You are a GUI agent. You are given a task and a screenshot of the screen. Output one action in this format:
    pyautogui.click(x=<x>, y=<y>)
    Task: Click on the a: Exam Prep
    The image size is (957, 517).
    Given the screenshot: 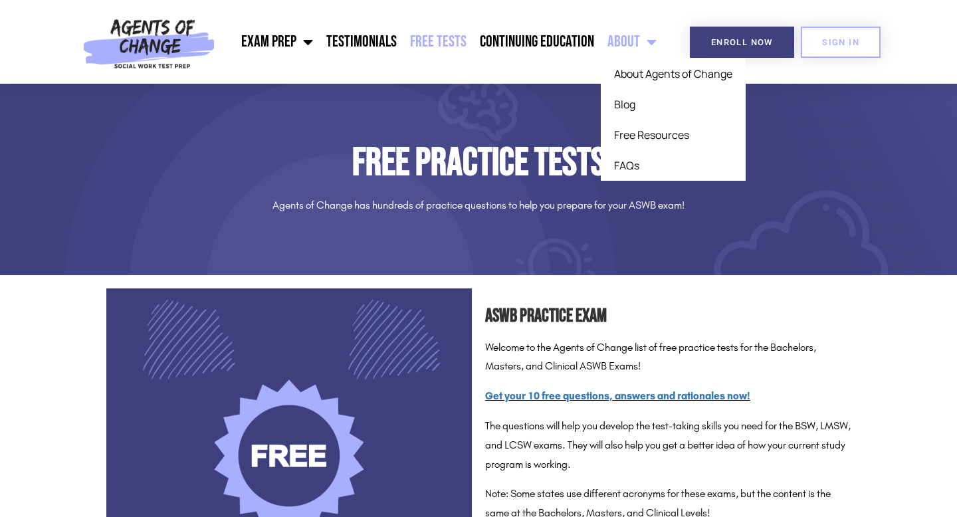 What is the action you would take?
    pyautogui.click(x=277, y=42)
    